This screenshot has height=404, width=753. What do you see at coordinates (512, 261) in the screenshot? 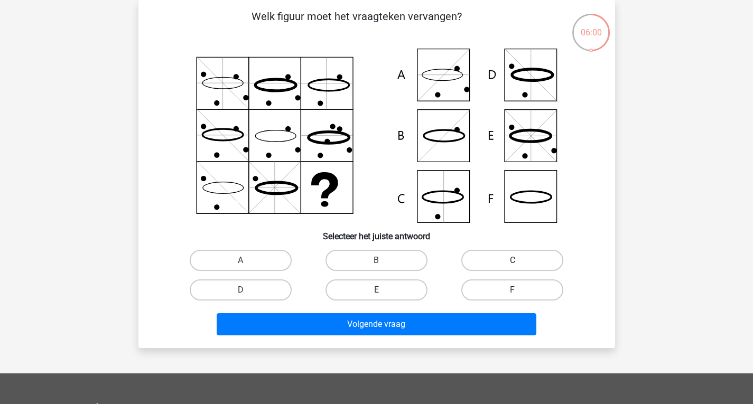
I see `label: C` at bounding box center [512, 261].